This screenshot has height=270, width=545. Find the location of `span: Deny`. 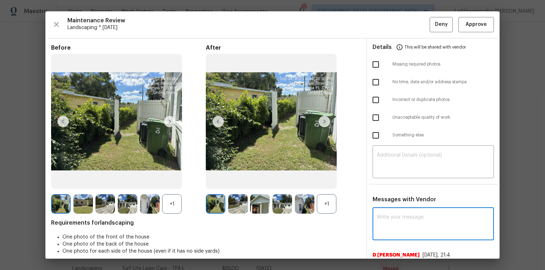

span: Deny is located at coordinates (441, 24).